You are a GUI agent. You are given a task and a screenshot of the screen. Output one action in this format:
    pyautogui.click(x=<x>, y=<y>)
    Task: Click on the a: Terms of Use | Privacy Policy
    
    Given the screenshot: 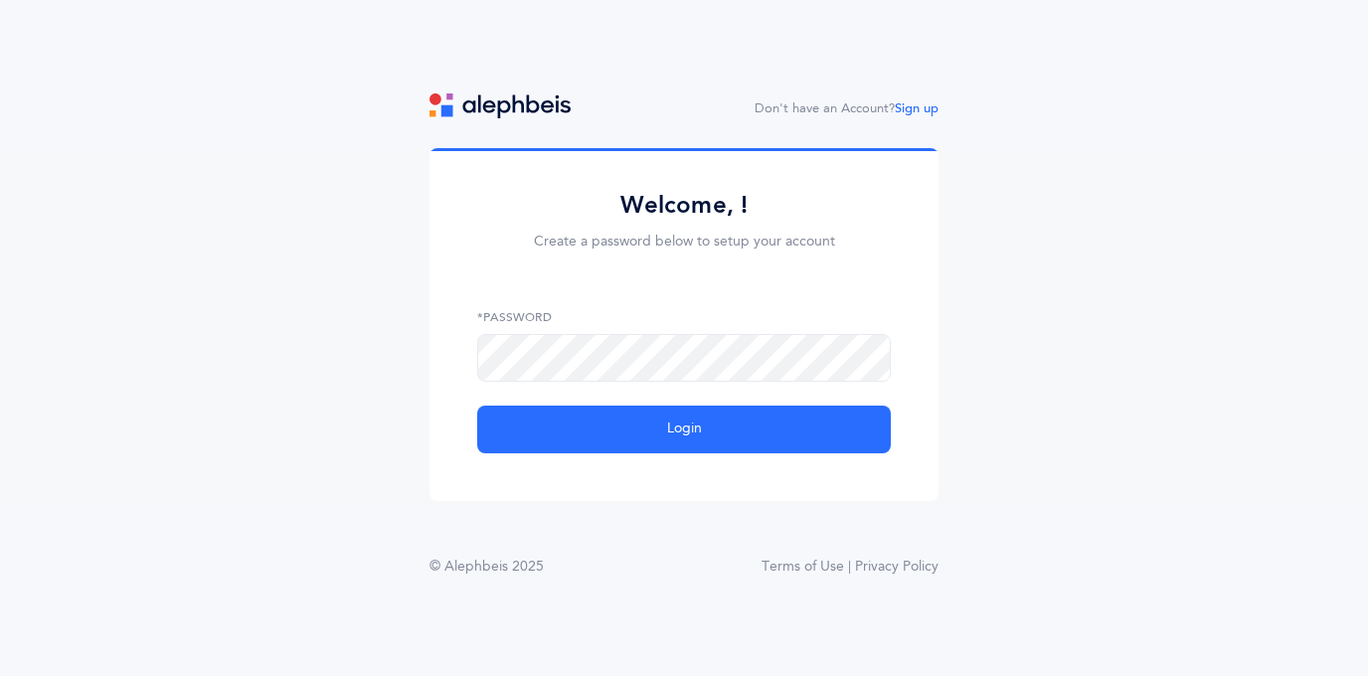 What is the action you would take?
    pyautogui.click(x=850, y=567)
    